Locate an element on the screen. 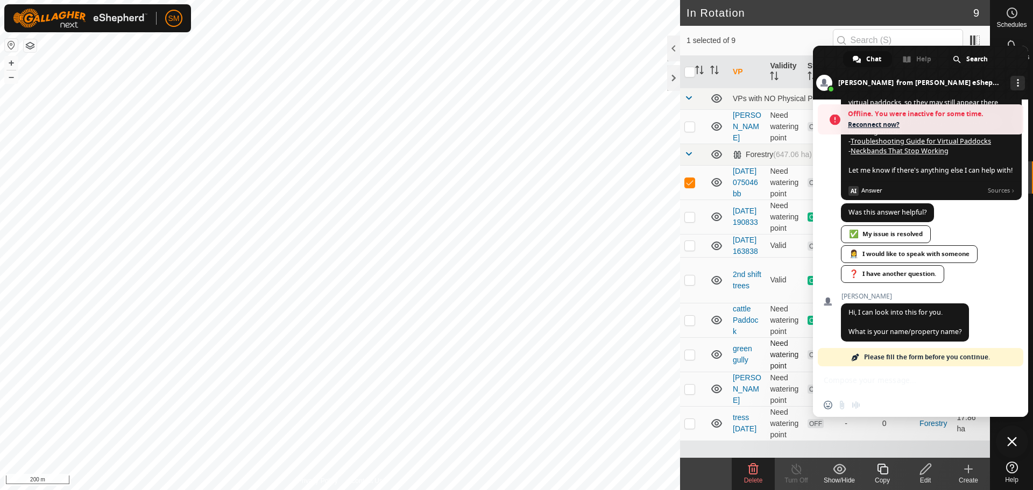  span: 1 selected of 9 is located at coordinates (759, 40).